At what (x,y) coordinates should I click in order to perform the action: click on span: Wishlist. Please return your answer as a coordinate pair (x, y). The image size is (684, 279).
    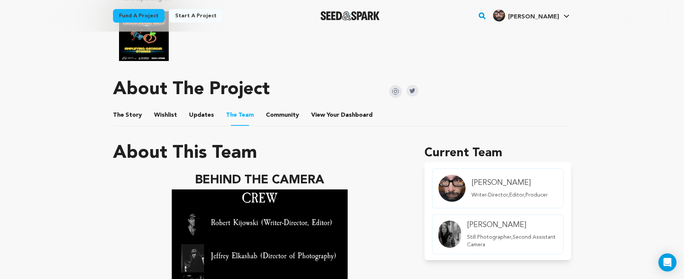
    Looking at the image, I should click on (165, 115).